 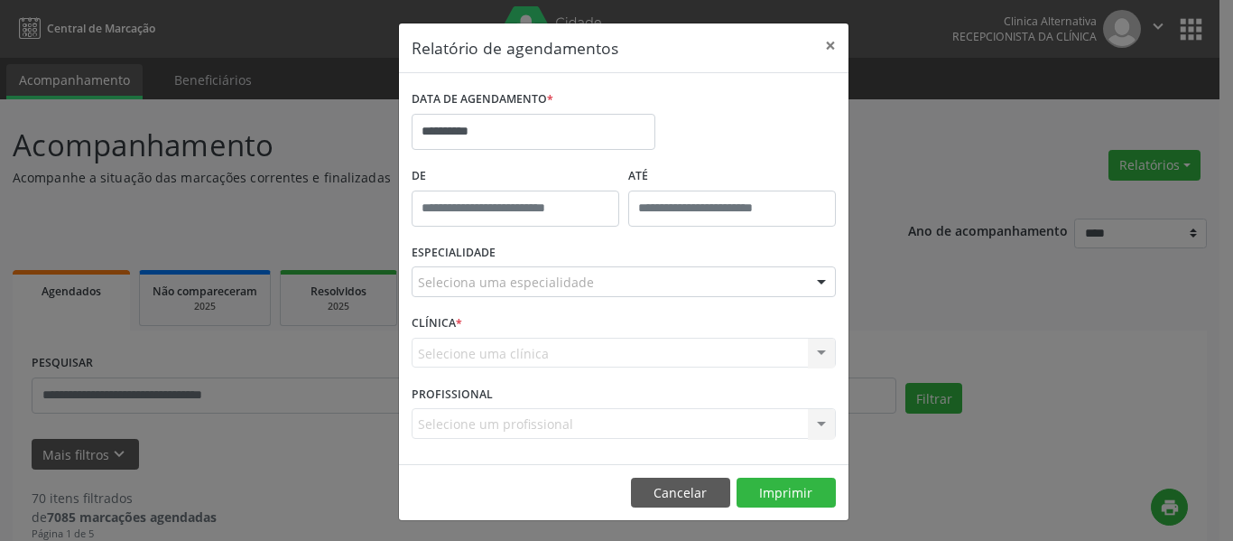 I want to click on button: Cancelar, so click(x=681, y=493).